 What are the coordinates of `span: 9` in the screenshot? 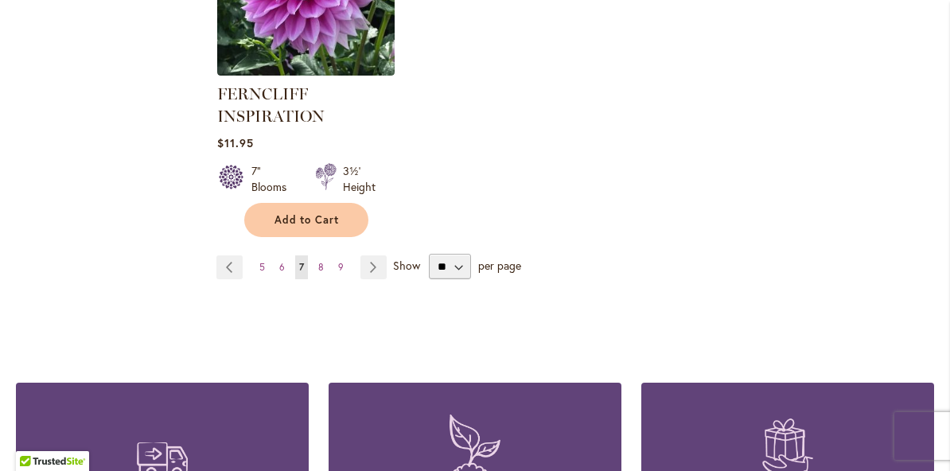 It's located at (340, 266).